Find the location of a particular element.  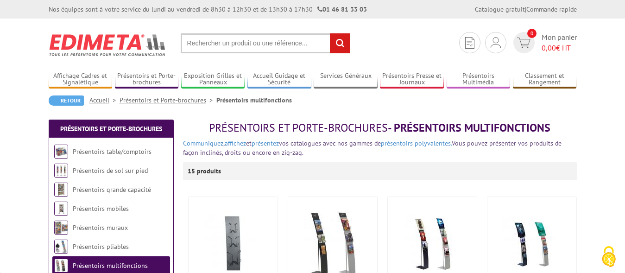

a: Présentoirs grande capacité is located at coordinates (112, 189).